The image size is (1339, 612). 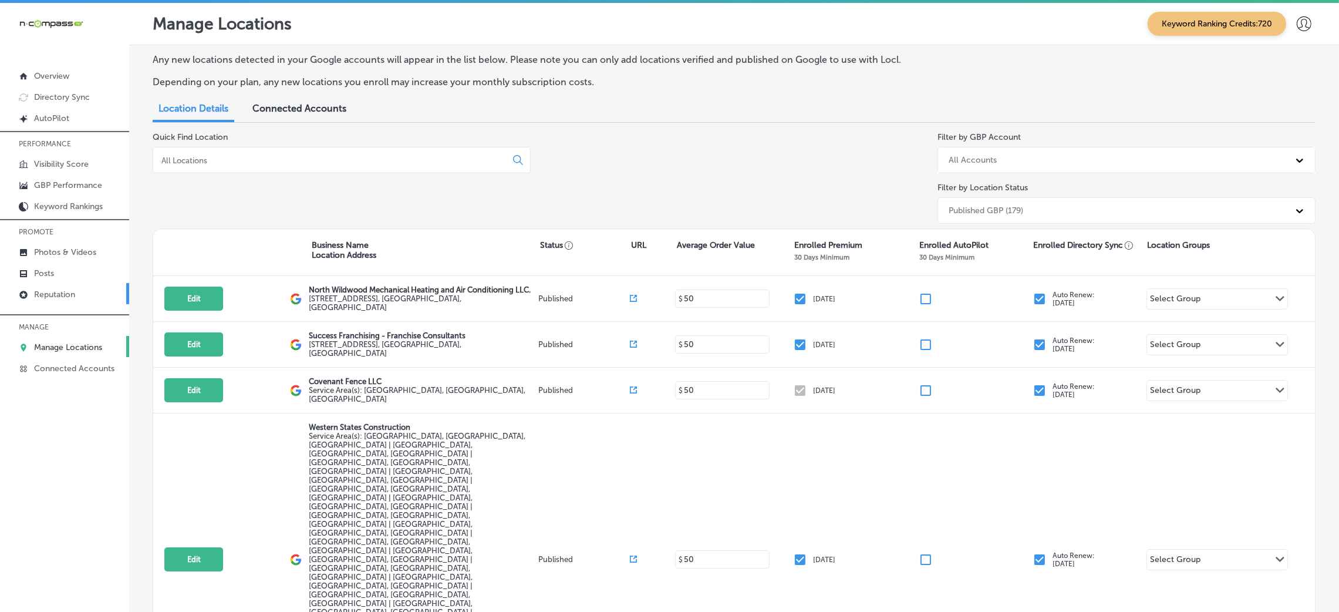 I want to click on span: Columbia, SC, USA, so click(x=417, y=395).